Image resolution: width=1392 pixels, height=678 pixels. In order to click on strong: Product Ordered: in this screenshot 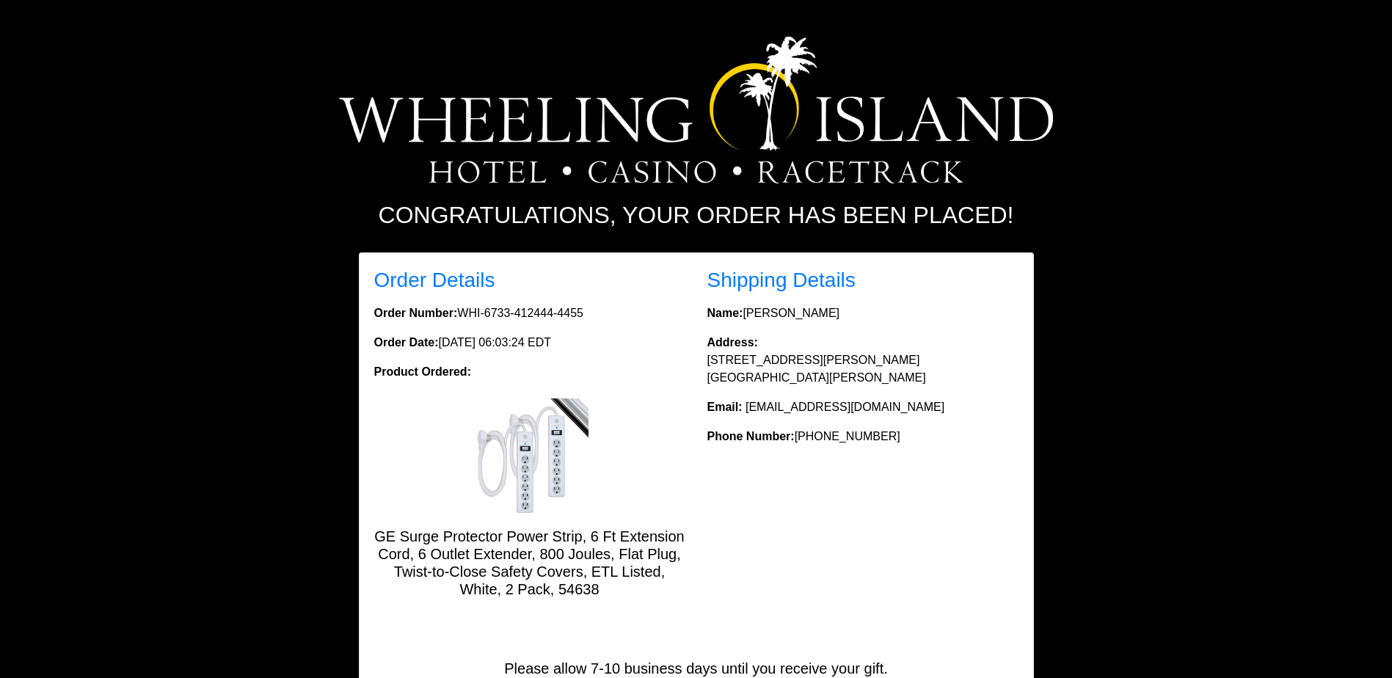, I will do `click(423, 371)`.